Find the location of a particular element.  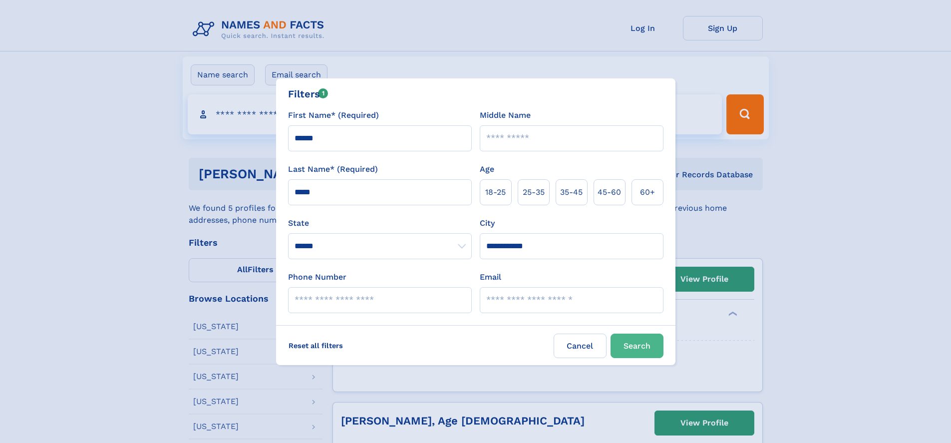

label: Phone Number is located at coordinates (317, 277).